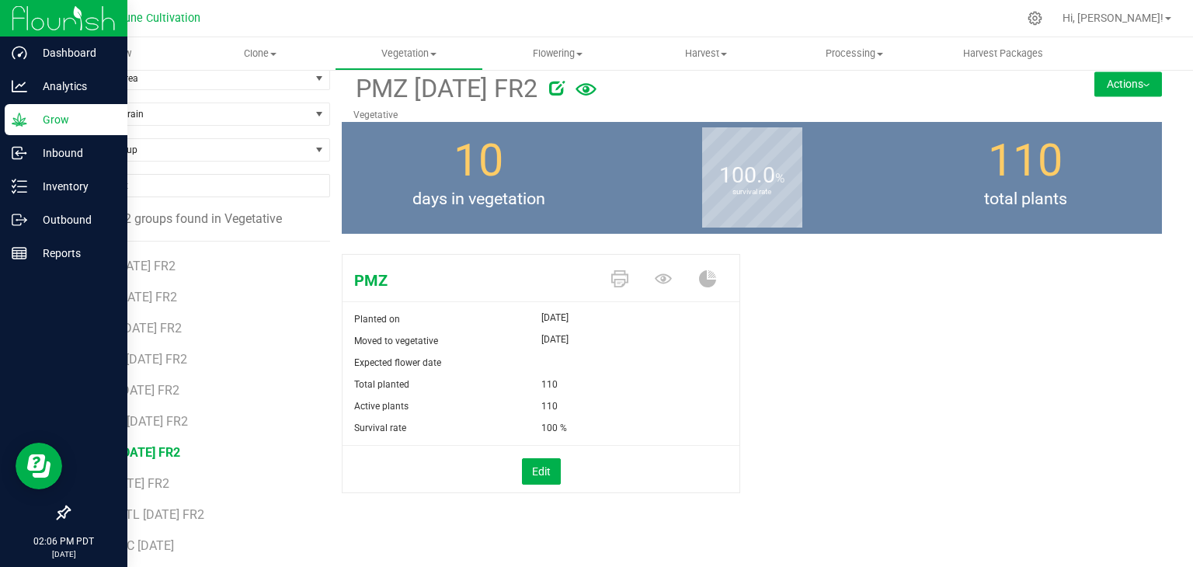 Image resolution: width=1193 pixels, height=567 pixels. I want to click on span: Vegetation, so click(409, 54).